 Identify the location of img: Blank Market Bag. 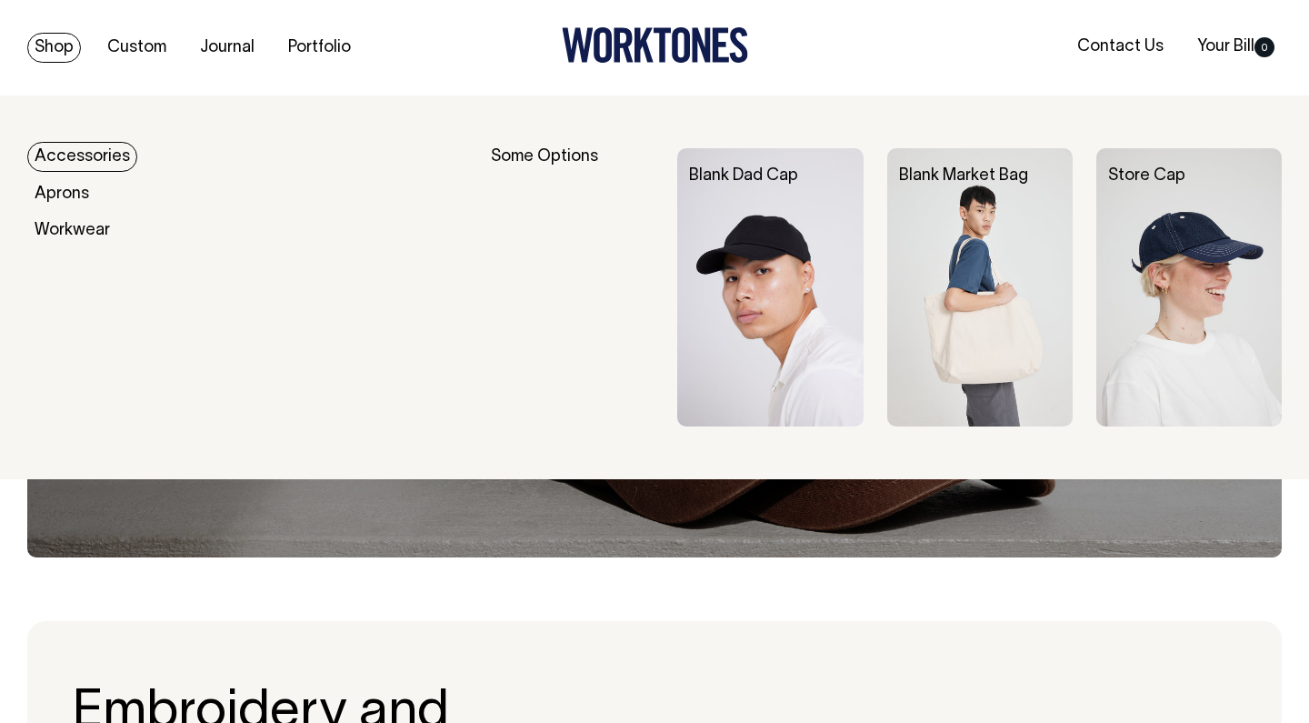
(980, 287).